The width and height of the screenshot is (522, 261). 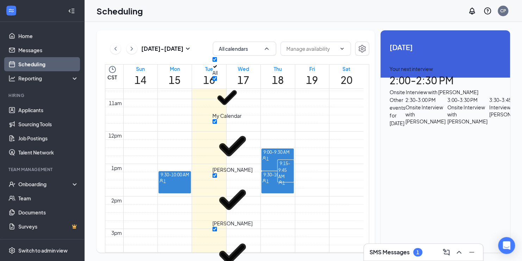 I want to click on a: September 19, 2025, so click(x=312, y=76).